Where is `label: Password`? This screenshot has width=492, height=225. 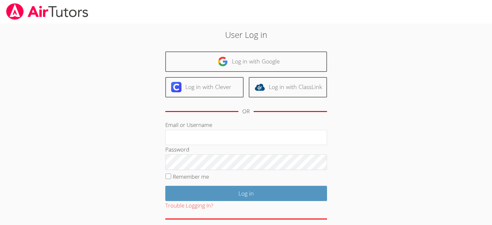
label: Password is located at coordinates (177, 149).